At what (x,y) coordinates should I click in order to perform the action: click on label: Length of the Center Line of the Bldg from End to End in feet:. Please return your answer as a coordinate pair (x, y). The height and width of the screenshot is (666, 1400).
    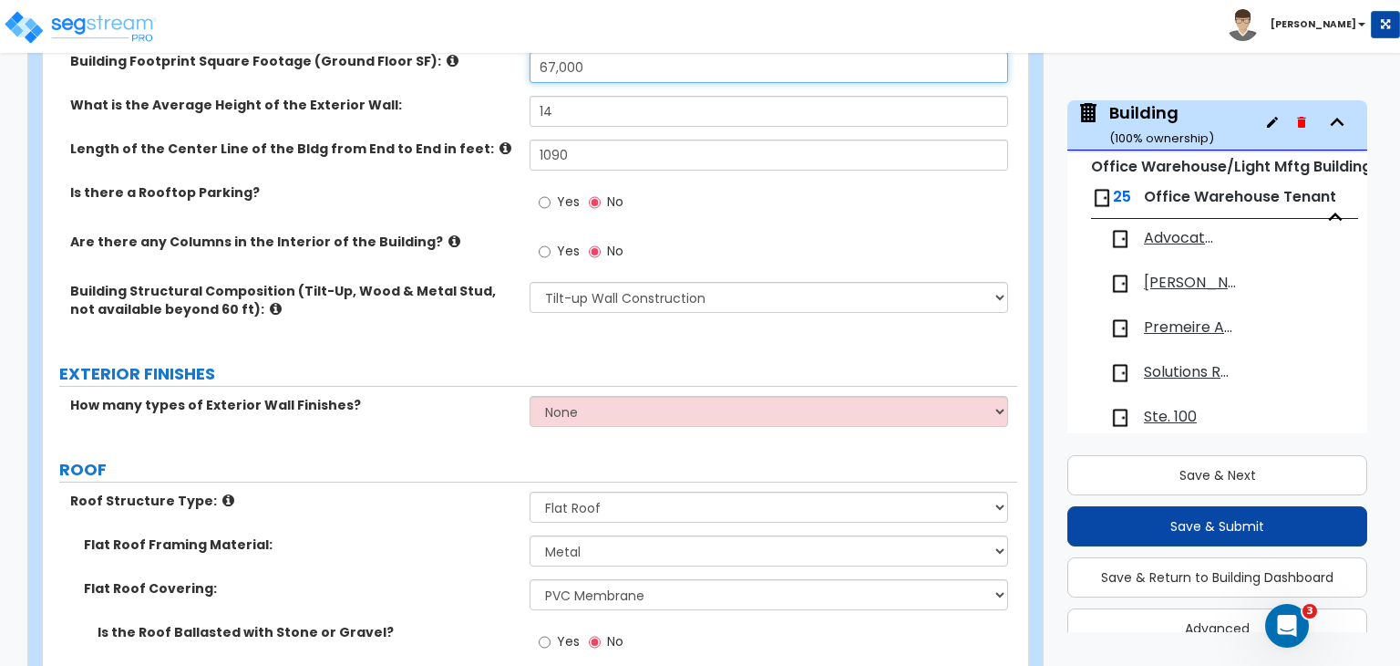
    Looking at the image, I should click on (293, 149).